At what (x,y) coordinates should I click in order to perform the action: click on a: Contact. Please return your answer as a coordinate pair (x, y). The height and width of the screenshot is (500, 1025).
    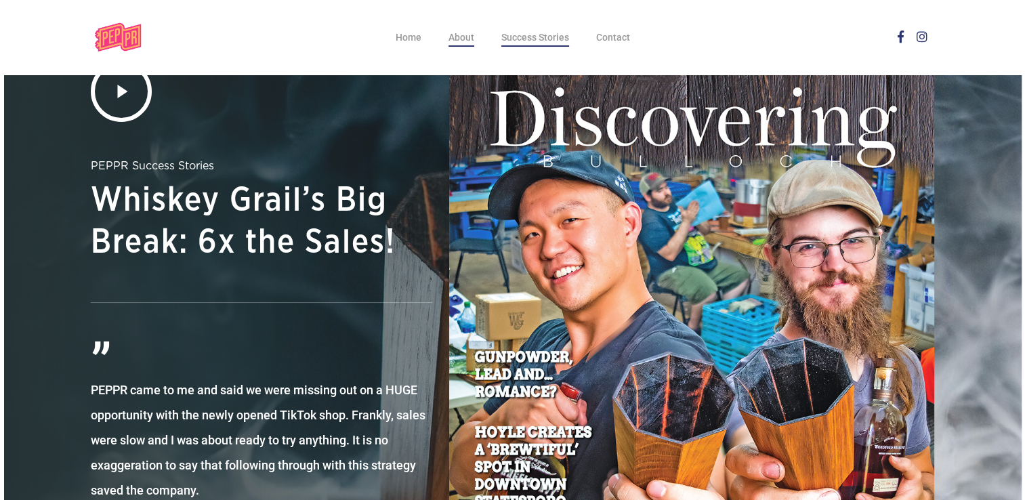
    Looking at the image, I should click on (613, 37).